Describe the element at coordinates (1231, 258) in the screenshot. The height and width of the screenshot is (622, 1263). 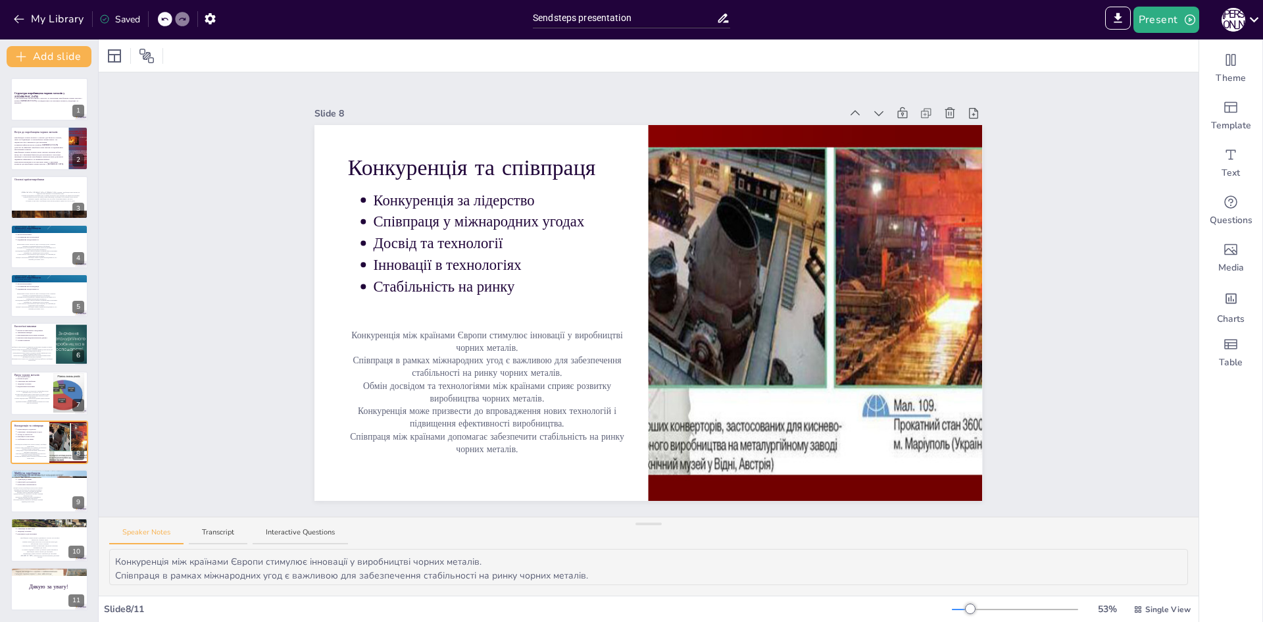
I see `div: Add images, graphics, shapes or video` at that location.